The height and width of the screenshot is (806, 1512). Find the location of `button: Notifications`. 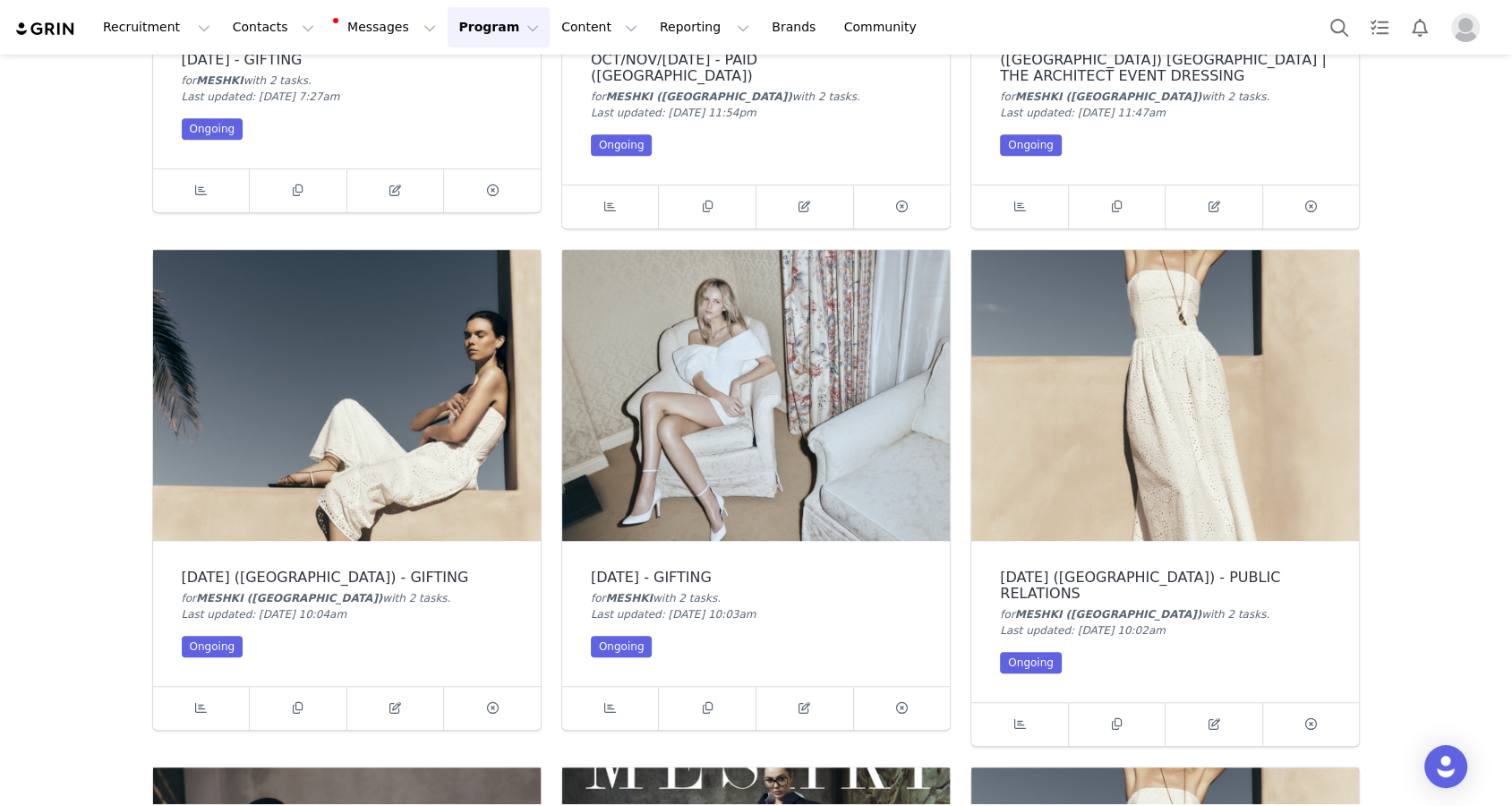

button: Notifications is located at coordinates (1420, 27).